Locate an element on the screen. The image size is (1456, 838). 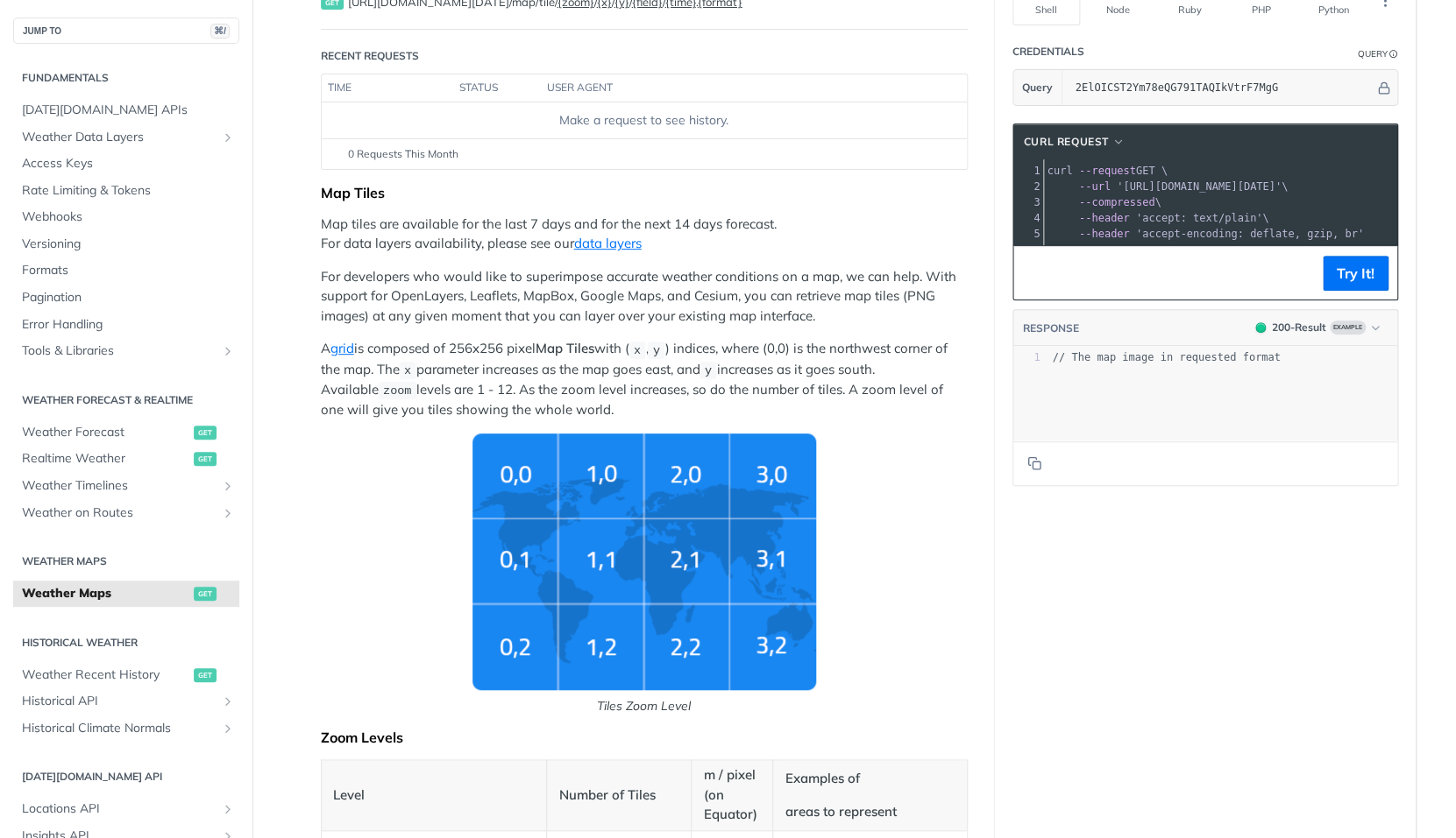
button: RESPONSE is located at coordinates (1051, 328).